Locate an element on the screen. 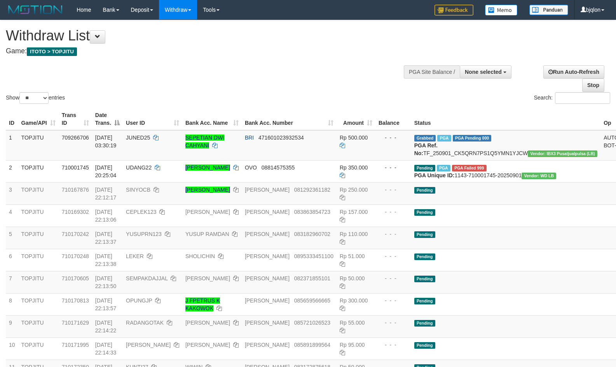 The width and height of the screenshot is (616, 367). span: 710170242 is located at coordinates (75, 234).